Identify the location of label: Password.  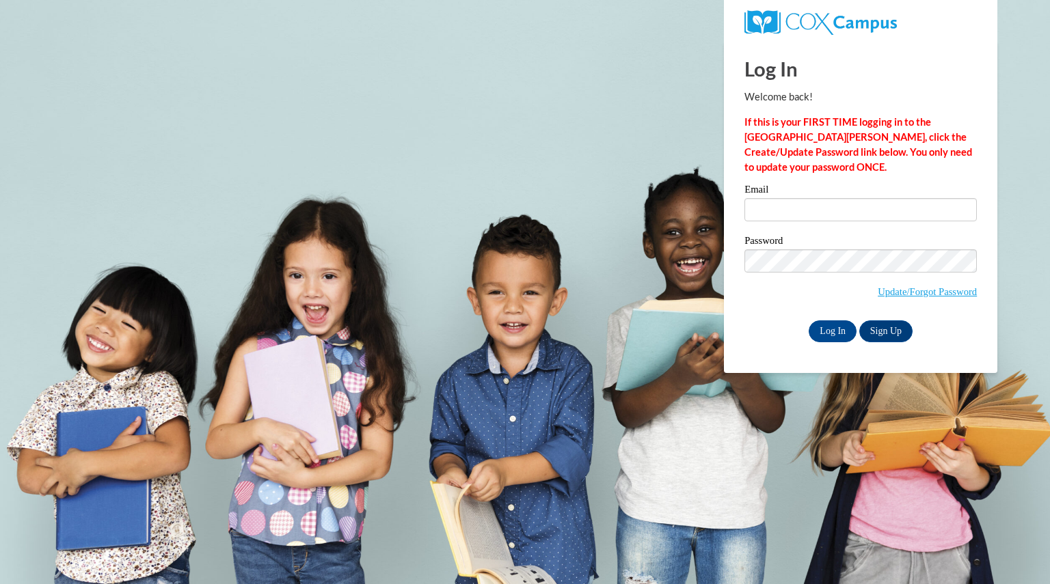
(861, 243).